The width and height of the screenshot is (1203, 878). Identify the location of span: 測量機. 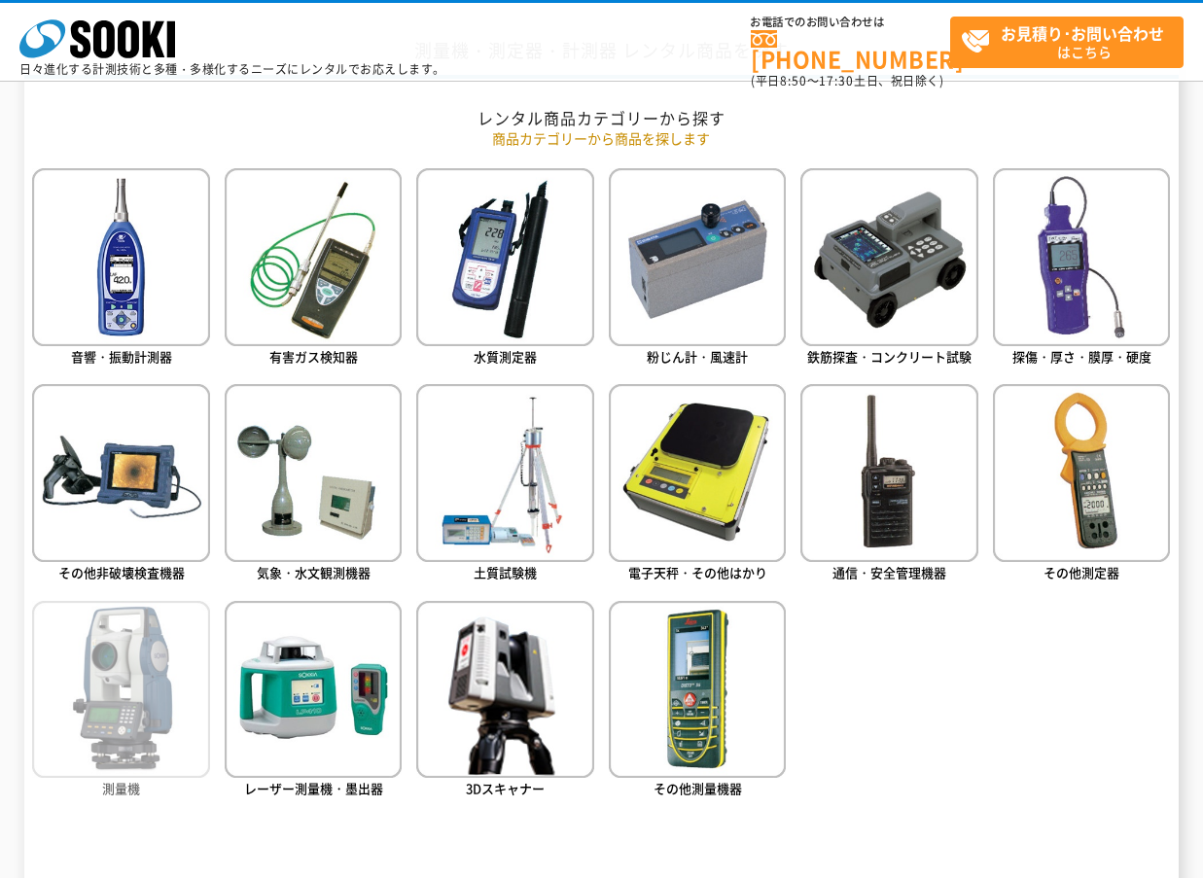
(121, 788).